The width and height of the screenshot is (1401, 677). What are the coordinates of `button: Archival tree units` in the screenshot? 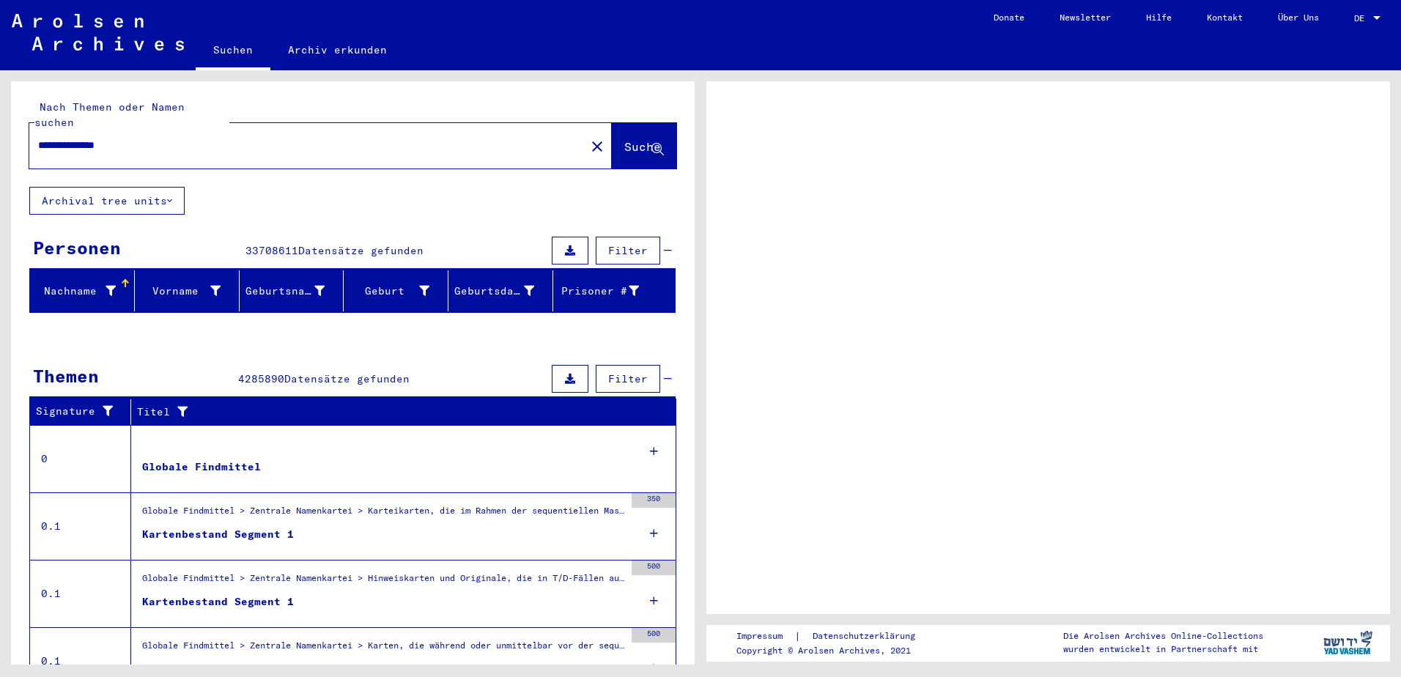 It's located at (107, 201).